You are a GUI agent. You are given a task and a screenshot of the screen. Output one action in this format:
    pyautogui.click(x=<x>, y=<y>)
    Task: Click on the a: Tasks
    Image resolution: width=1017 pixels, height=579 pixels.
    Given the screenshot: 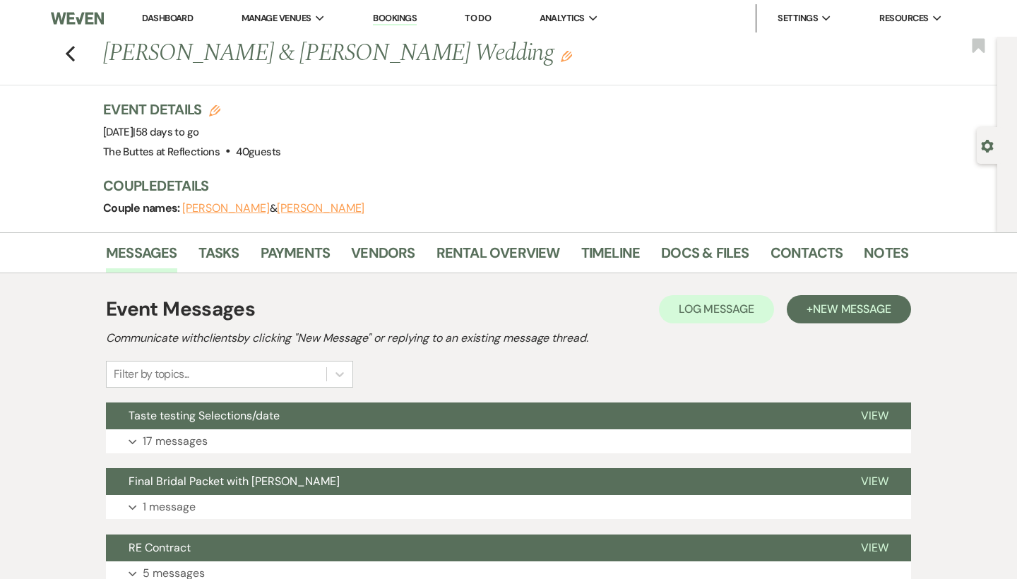 What is the action you would take?
    pyautogui.click(x=219, y=257)
    